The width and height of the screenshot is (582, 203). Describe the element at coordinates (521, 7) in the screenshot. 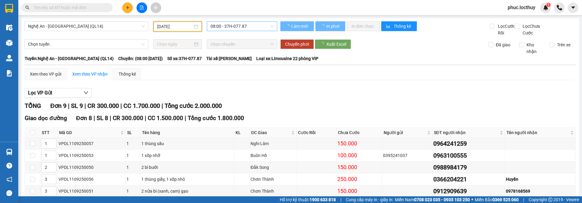

I see `span: phuc.locthuy` at that location.